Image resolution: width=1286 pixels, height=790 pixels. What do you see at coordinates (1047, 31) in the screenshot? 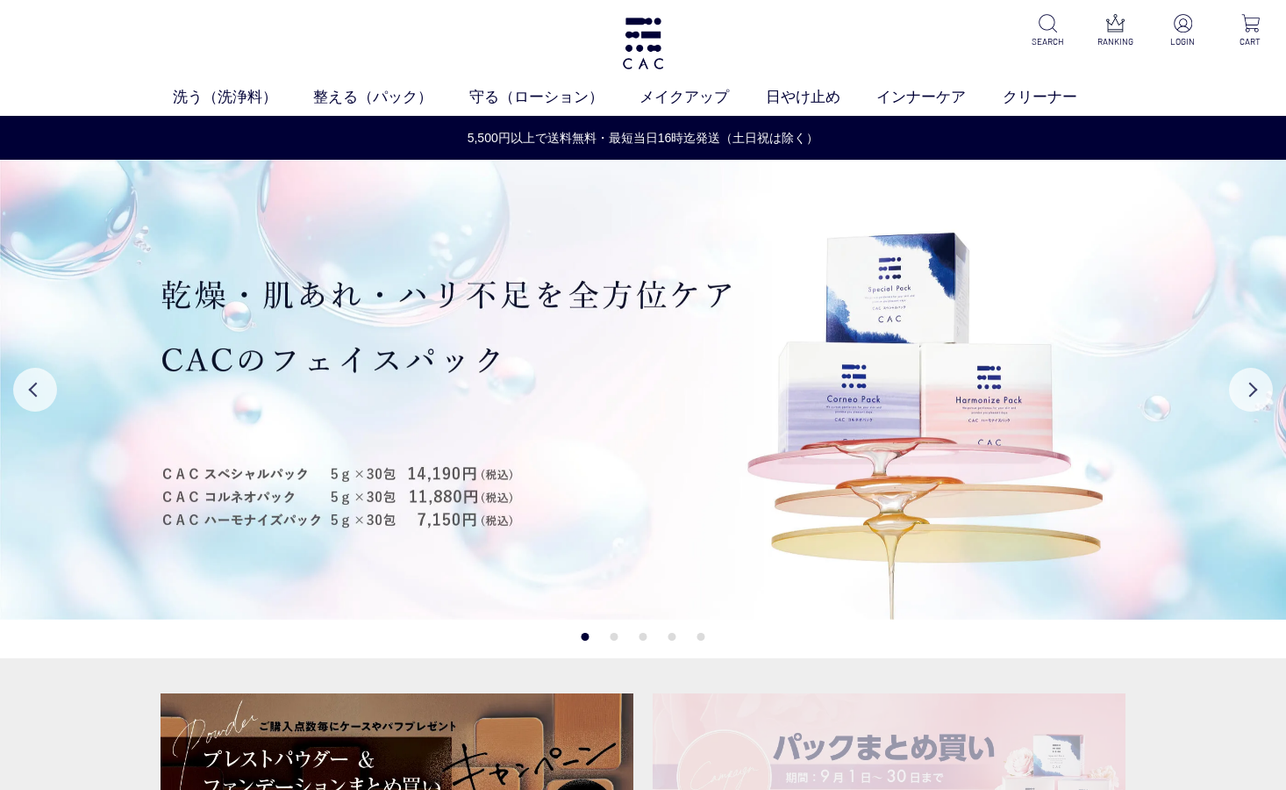
I see `a: SEARCH` at bounding box center [1047, 31].